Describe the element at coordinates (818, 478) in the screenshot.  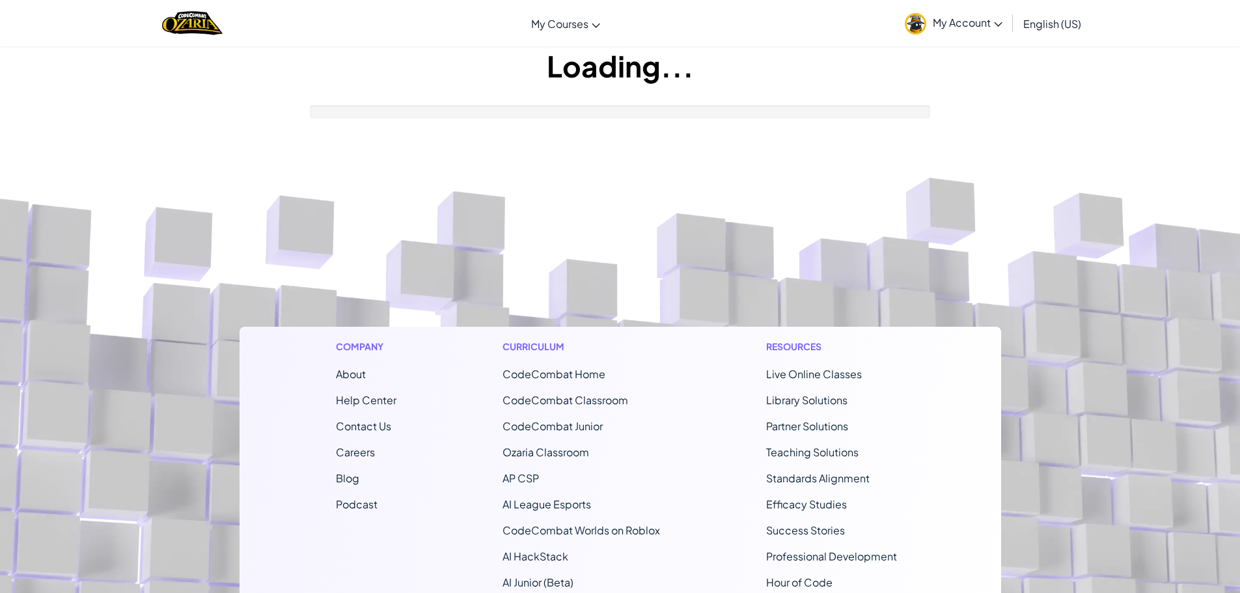
I see `a: Standards Alignment` at that location.